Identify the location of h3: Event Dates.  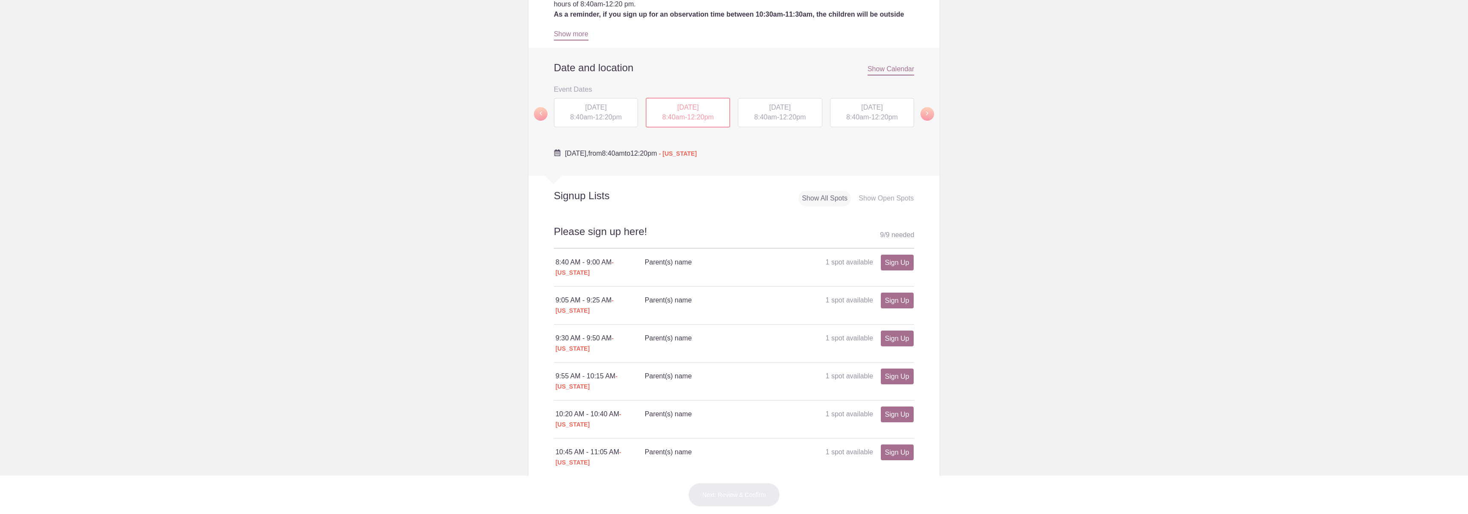
(734, 89).